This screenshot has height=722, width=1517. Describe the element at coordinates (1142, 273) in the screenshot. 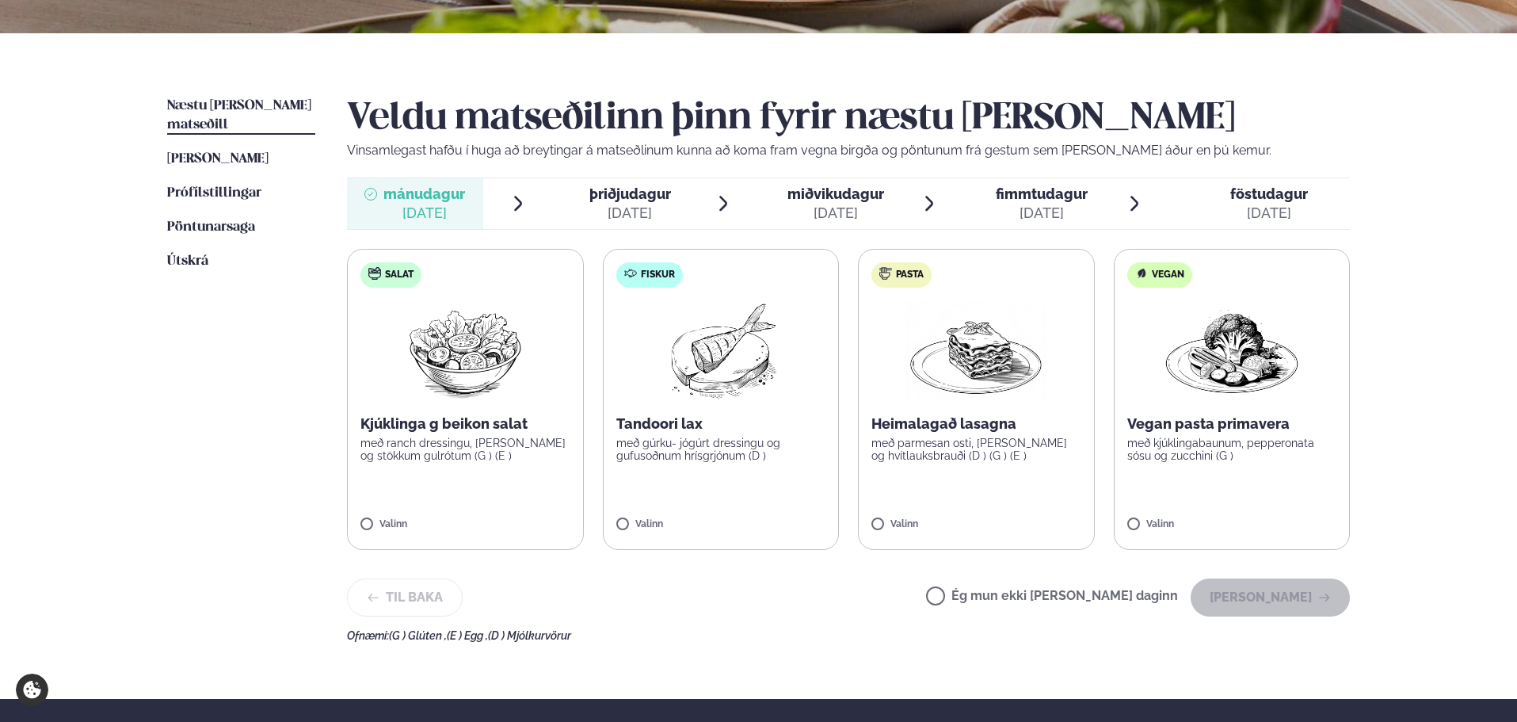

I see `img: Vegan.svg` at that location.